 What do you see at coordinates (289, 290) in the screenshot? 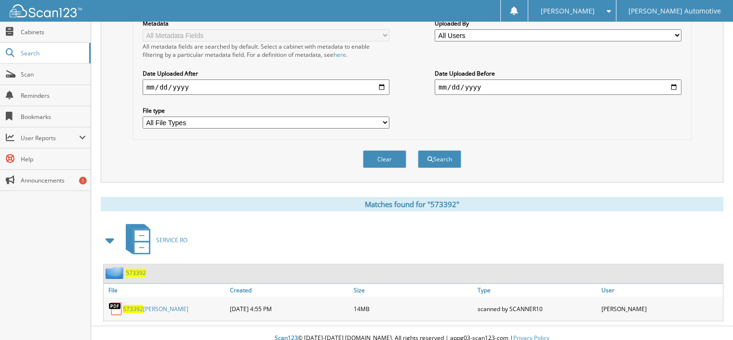
I see `a: Created` at bounding box center [289, 290].